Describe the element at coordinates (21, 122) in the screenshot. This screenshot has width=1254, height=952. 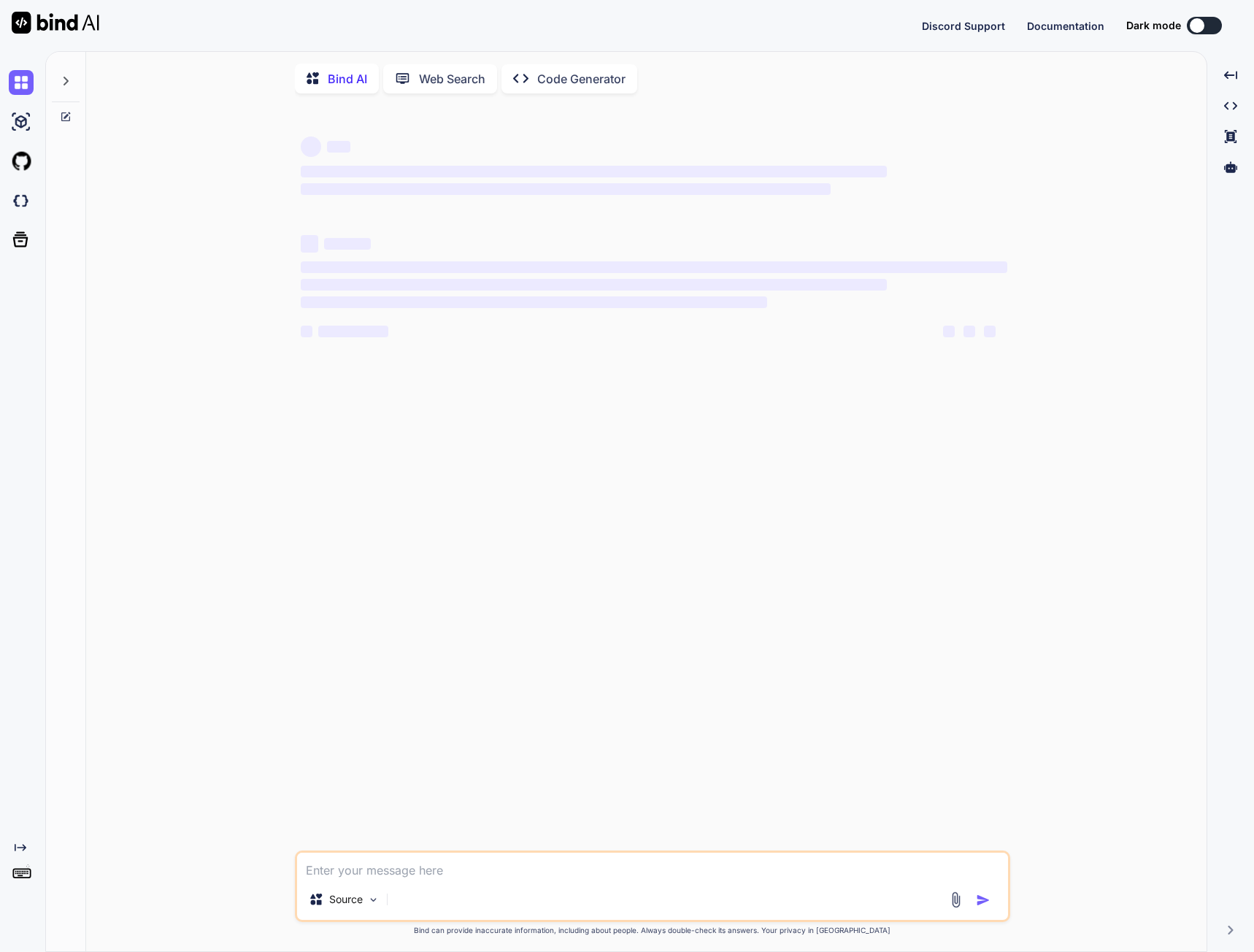
I see `img: ai-studio` at that location.